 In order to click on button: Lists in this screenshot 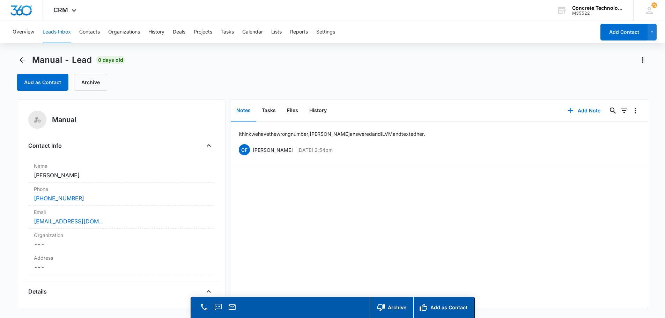, I will do `click(277, 32)`.